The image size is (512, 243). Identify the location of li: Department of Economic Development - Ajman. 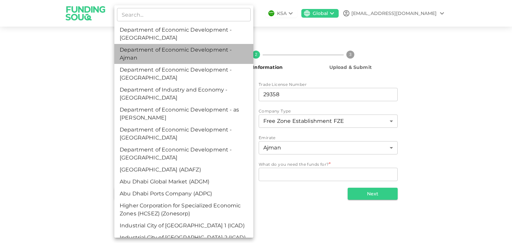
(184, 54).